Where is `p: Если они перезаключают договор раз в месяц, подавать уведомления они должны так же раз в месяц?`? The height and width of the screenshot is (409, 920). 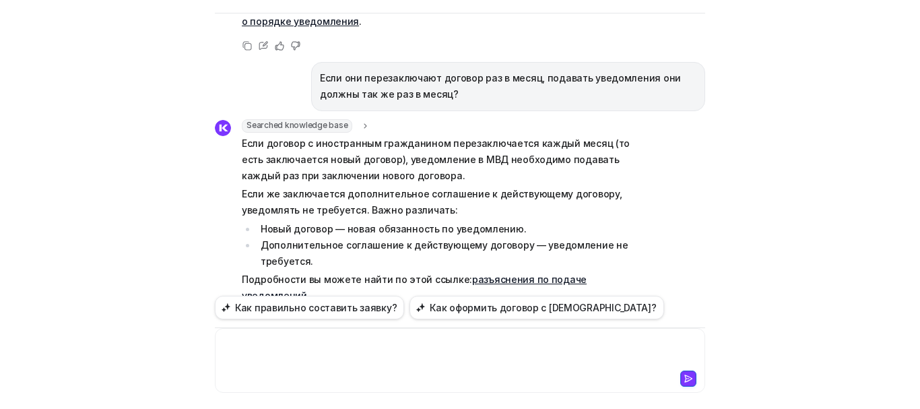 p: Если они перезаключают договор раз в месяц, подавать уведомления они должны так же раз в месяц? is located at coordinates (508, 86).